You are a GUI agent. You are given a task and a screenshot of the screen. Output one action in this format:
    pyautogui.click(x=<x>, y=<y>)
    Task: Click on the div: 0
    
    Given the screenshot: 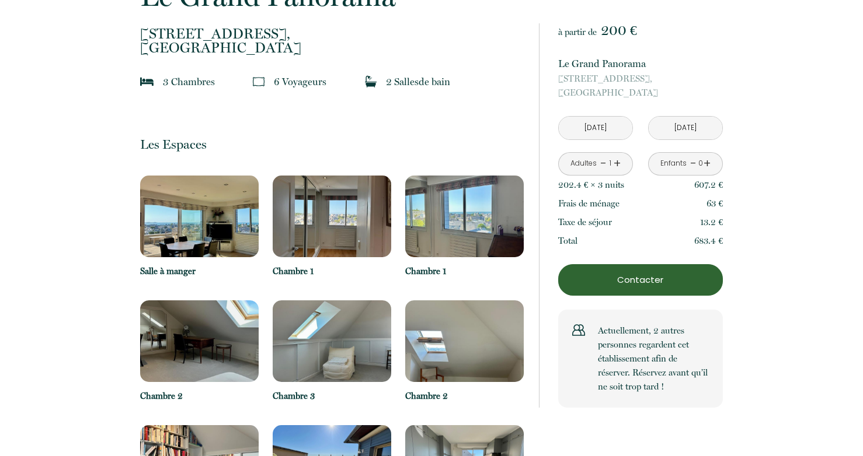 What is the action you would take?
    pyautogui.click(x=700, y=163)
    